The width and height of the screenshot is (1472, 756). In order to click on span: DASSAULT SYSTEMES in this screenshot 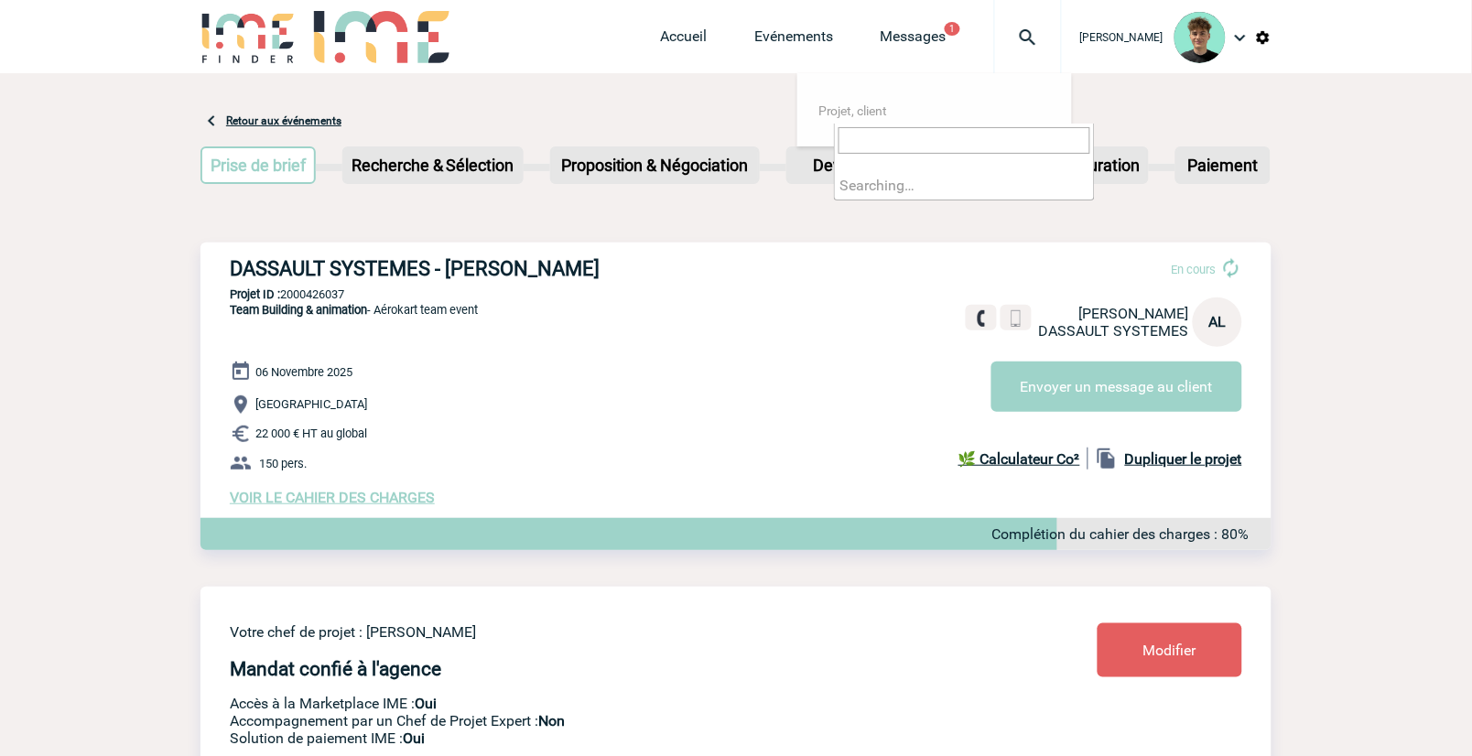, I will do `click(1114, 331)`.